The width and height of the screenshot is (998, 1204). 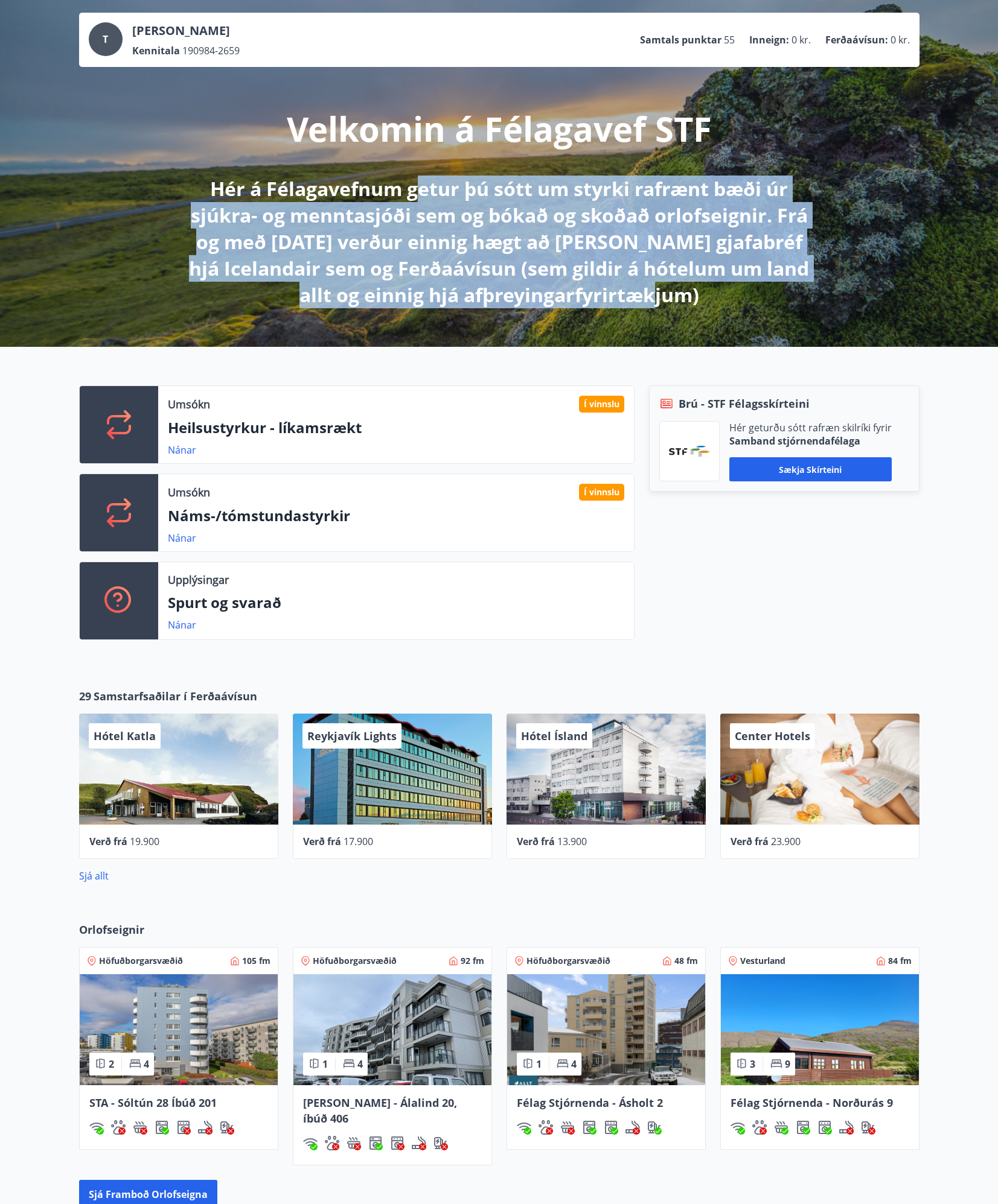 What do you see at coordinates (572, 842) in the screenshot?
I see `span: 13.900` at bounding box center [572, 842].